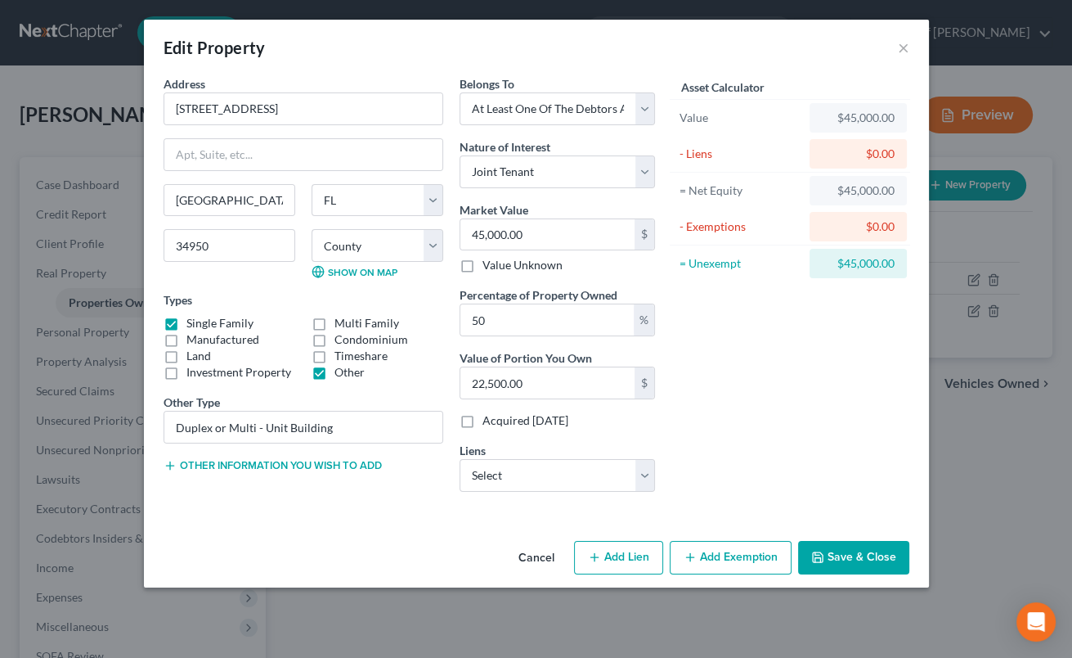  I want to click on input: Enter city..., so click(229, 200).